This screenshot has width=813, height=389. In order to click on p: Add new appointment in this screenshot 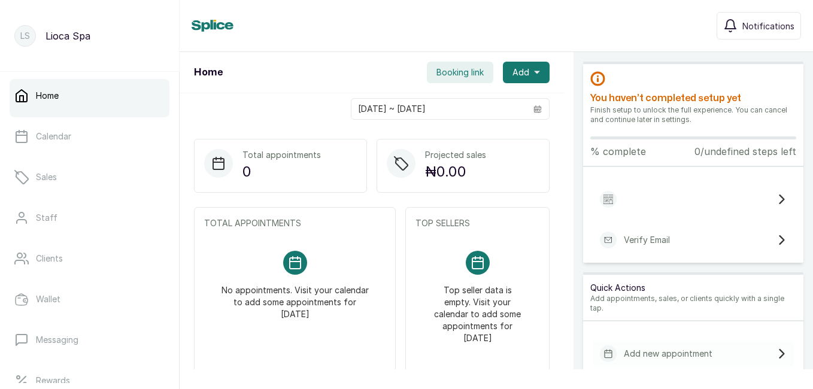, I will do `click(668, 354)`.